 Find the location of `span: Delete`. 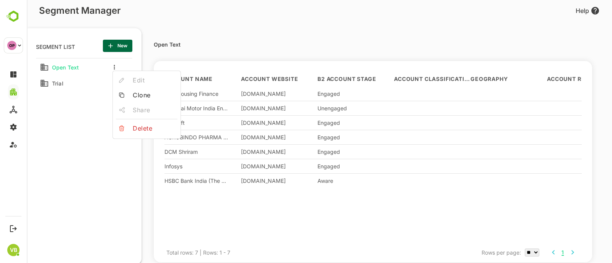

span: Delete is located at coordinates (127, 128).